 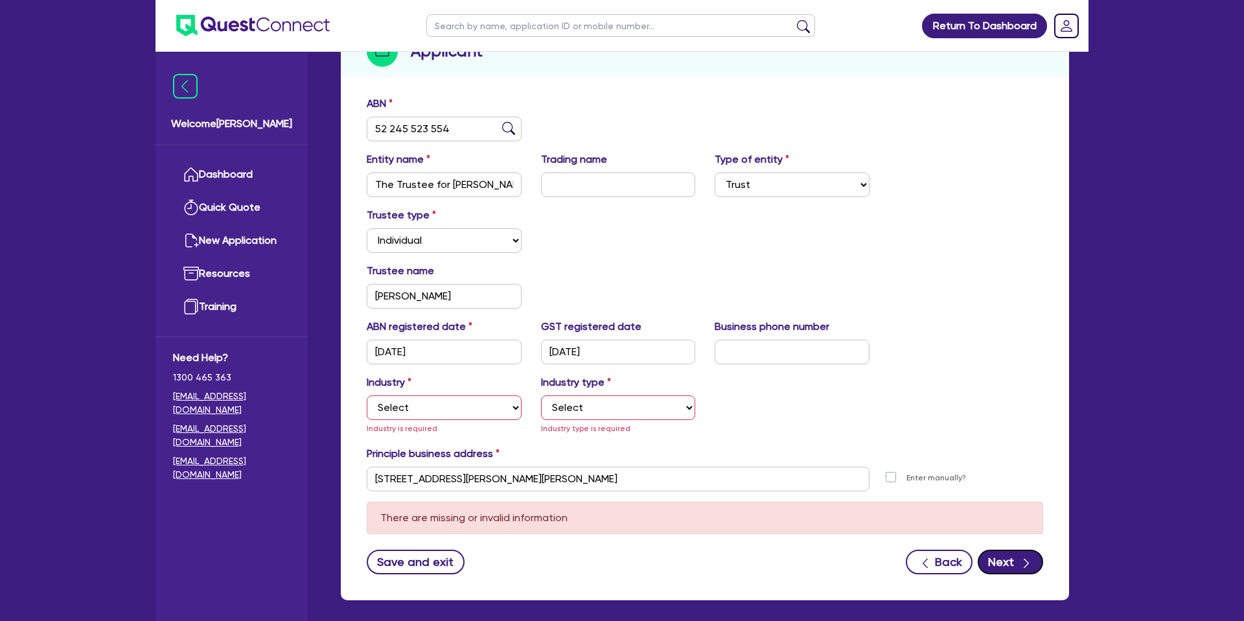 What do you see at coordinates (939, 562) in the screenshot?
I see `button: Back` at bounding box center [939, 562].